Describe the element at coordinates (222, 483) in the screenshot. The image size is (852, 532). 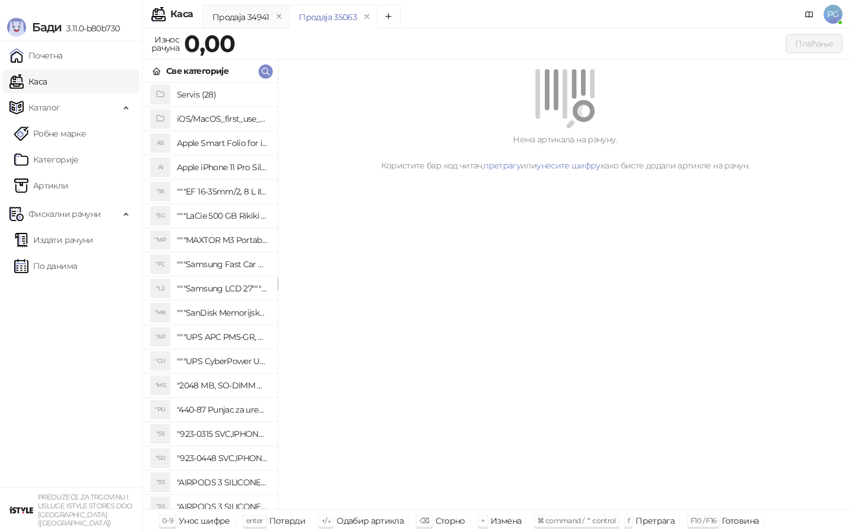
I see `h4: "AIRPODS 3 SILICONE CASE BLACK"` at that location.